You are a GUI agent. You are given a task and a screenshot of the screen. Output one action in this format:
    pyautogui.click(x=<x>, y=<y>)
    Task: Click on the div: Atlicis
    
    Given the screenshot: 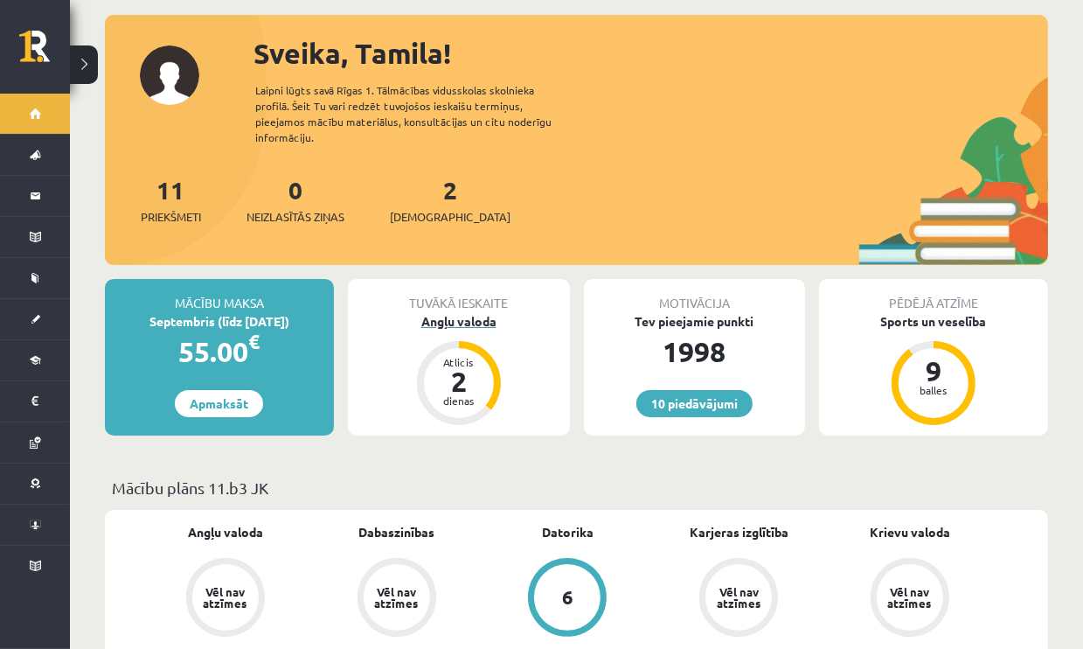 What is the action you would take?
    pyautogui.click(x=459, y=362)
    